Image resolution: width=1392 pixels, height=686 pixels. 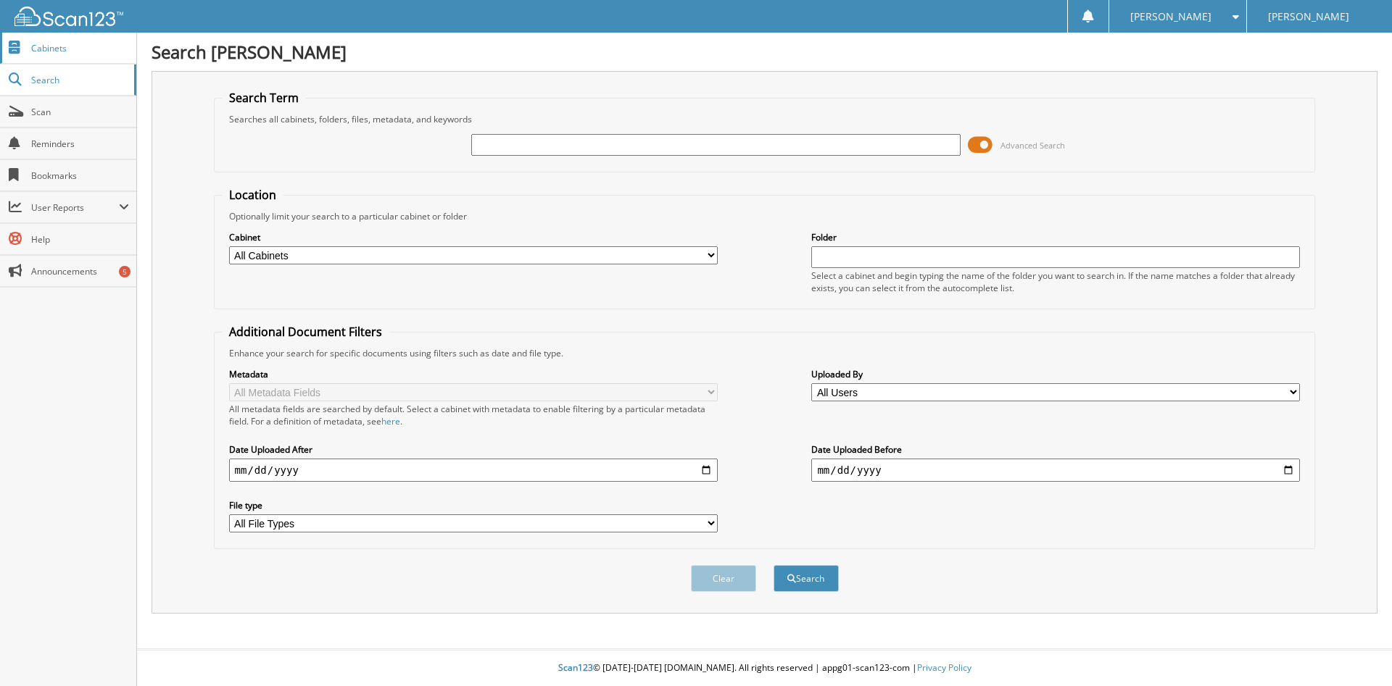 What do you see at coordinates (1032, 145) in the screenshot?
I see `span: Advanced Search` at bounding box center [1032, 145].